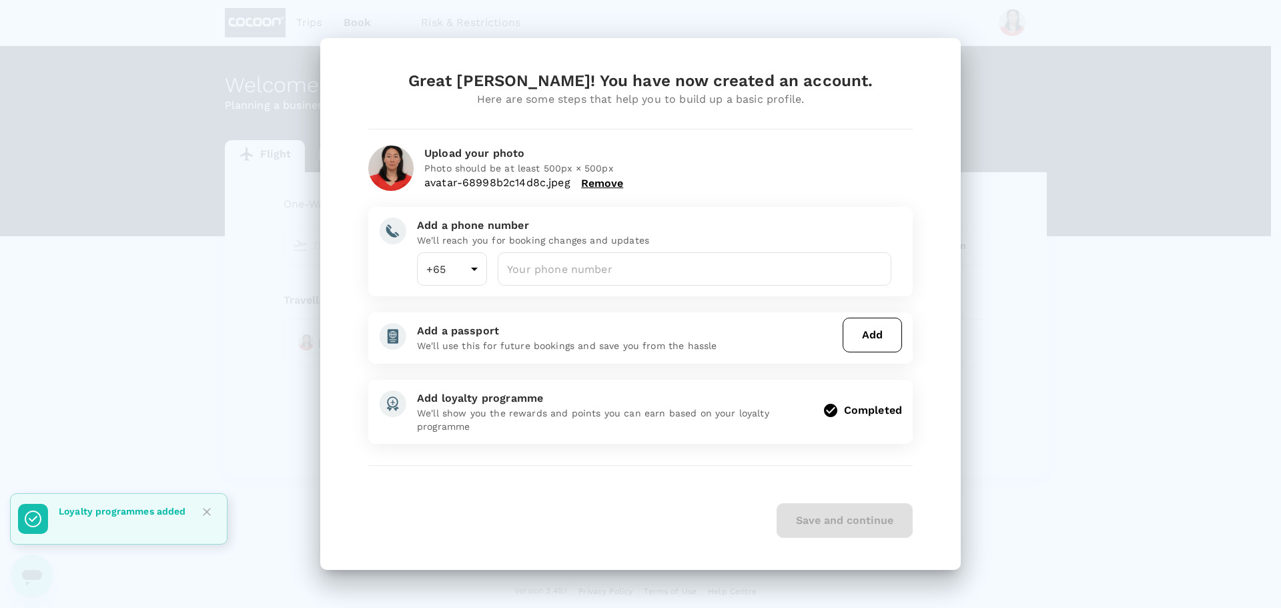 Image resolution: width=1281 pixels, height=608 pixels. I want to click on button: Close, so click(207, 512).